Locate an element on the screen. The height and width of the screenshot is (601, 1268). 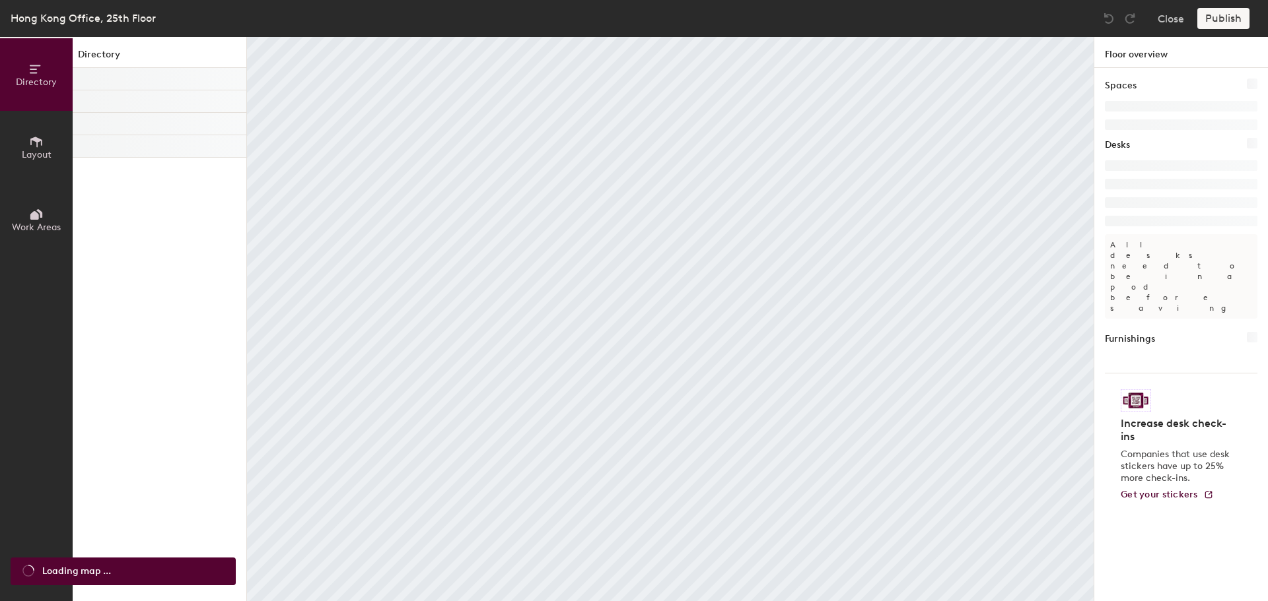
h1: Desks is located at coordinates (1117, 145).